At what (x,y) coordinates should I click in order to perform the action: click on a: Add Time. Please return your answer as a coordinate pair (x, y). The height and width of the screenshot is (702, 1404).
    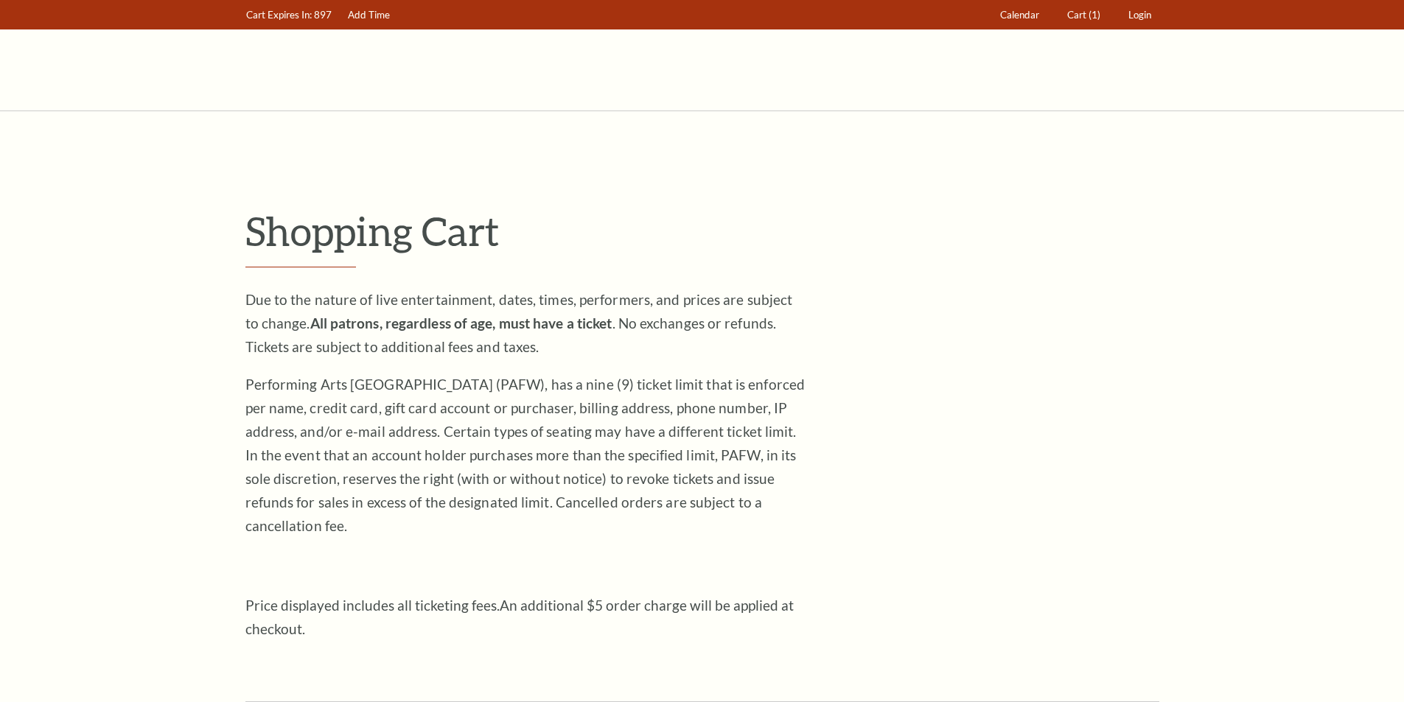
    Looking at the image, I should click on (369, 15).